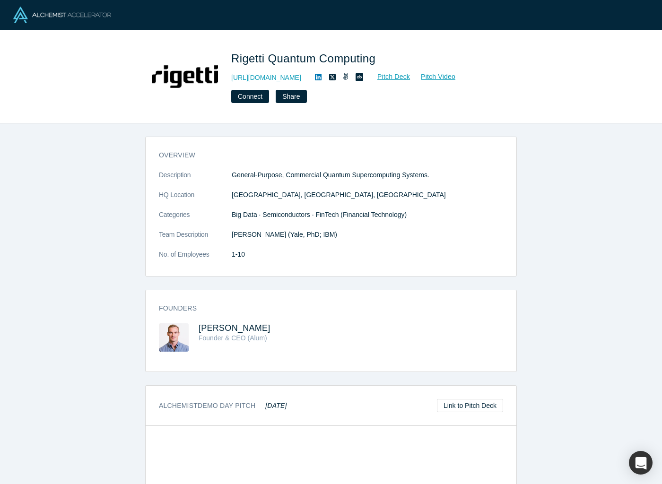 The height and width of the screenshot is (484, 662). What do you see at coordinates (195, 180) in the screenshot?
I see `dt: Description` at bounding box center [195, 180].